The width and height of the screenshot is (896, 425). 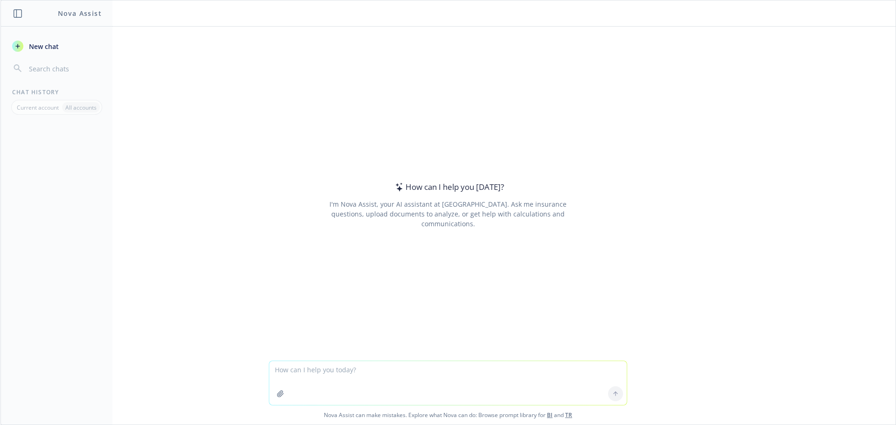 I want to click on a: TR, so click(x=569, y=415).